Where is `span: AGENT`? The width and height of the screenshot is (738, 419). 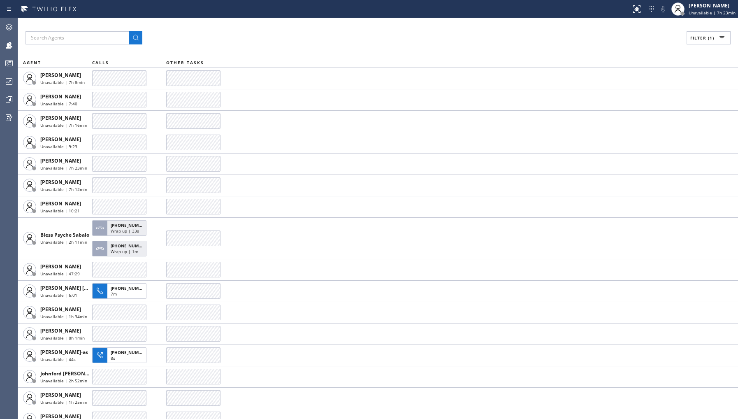
span: AGENT is located at coordinates (32, 62).